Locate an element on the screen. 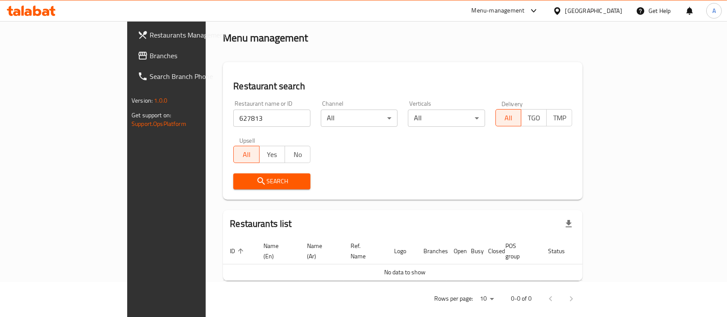 The height and width of the screenshot is (317, 727). label: Upsell is located at coordinates (247, 140).